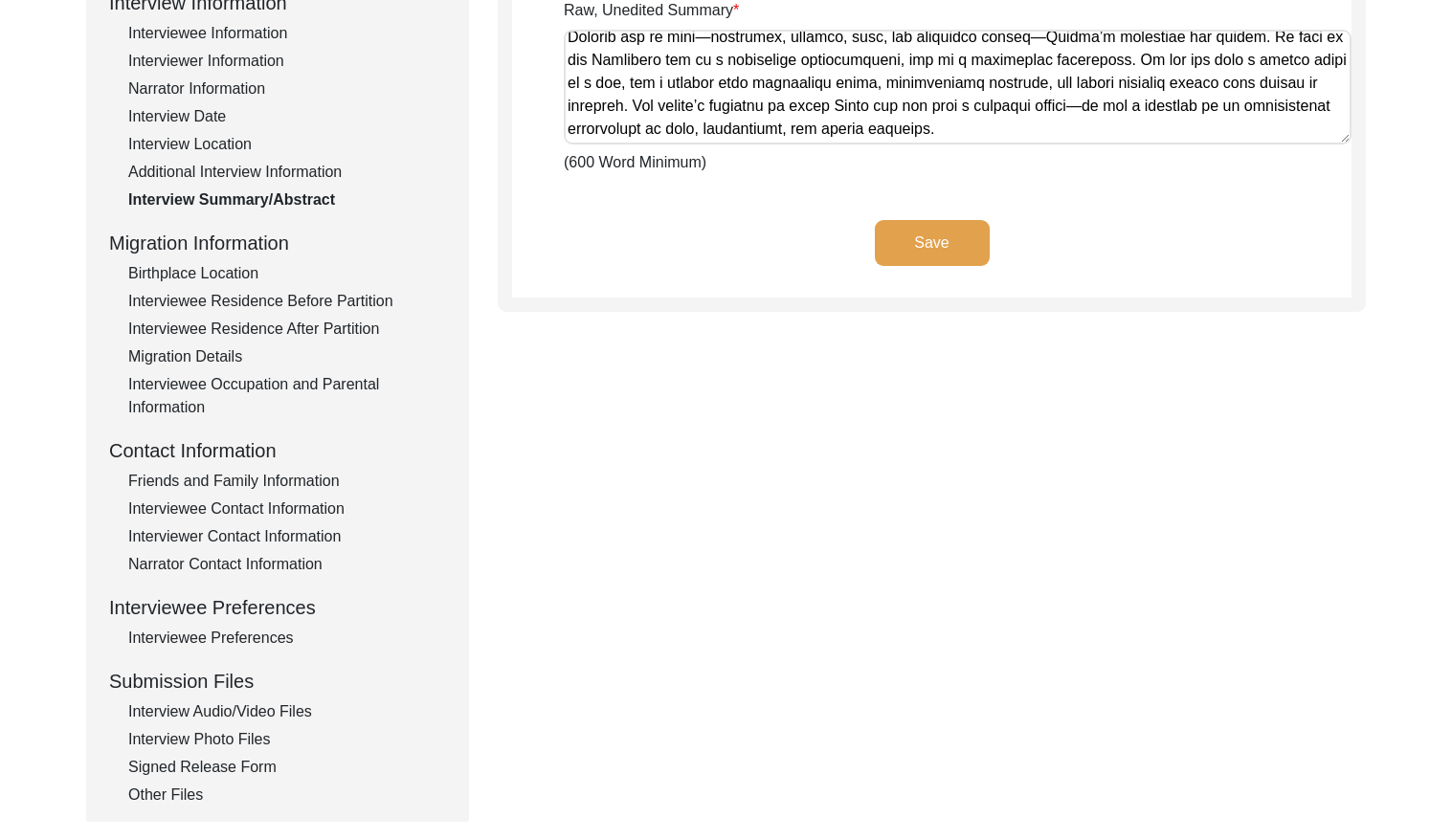  What do you see at coordinates (287, 357) in the screenshot?
I see `div: Migration Details` at bounding box center [287, 357].